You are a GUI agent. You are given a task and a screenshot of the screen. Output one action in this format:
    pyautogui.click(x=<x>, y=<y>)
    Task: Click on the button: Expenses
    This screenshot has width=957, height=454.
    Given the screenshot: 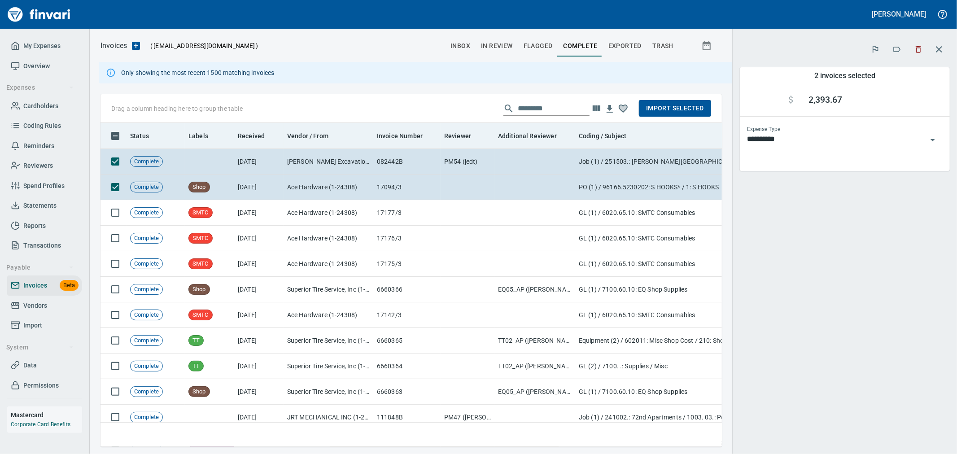 What is the action you would take?
    pyautogui.click(x=40, y=87)
    